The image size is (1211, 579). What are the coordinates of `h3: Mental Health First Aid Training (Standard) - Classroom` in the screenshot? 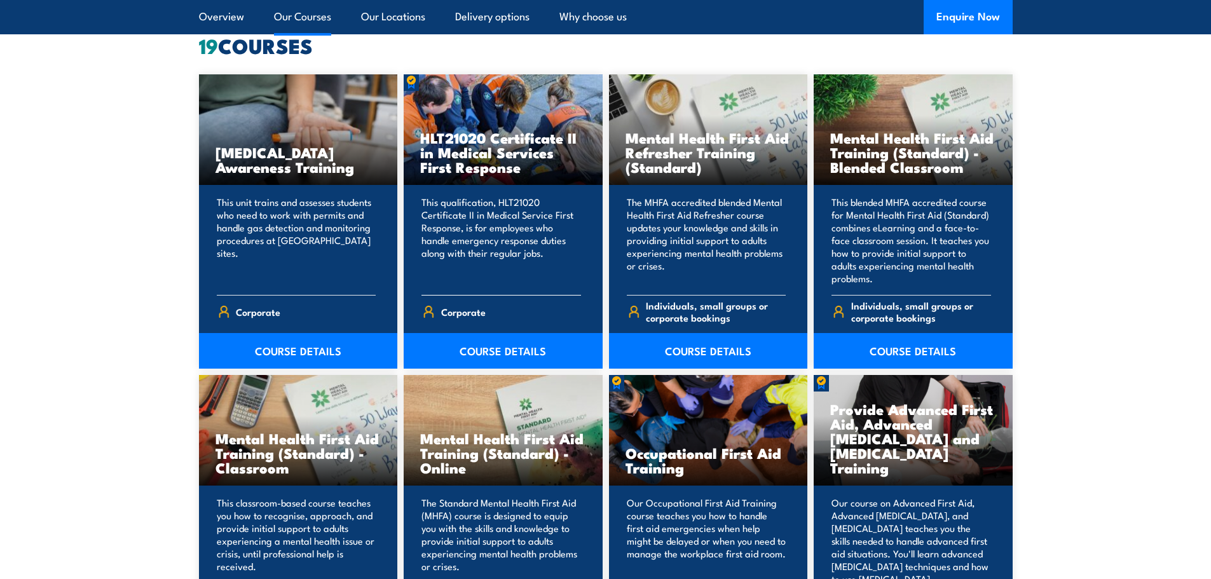 It's located at (298, 453).